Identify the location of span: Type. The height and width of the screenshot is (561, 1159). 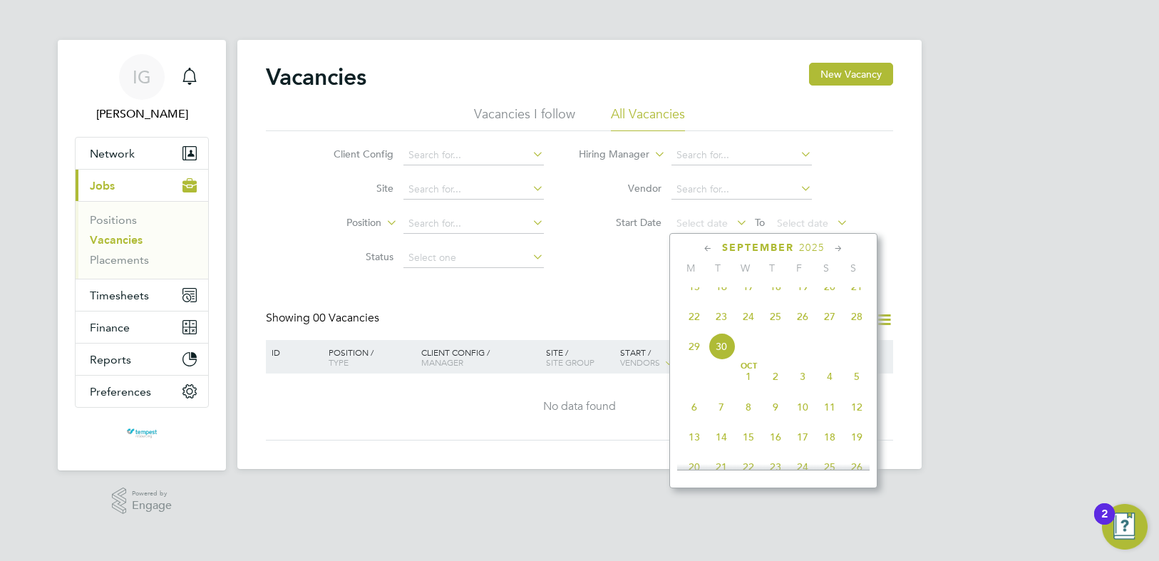
(339, 362).